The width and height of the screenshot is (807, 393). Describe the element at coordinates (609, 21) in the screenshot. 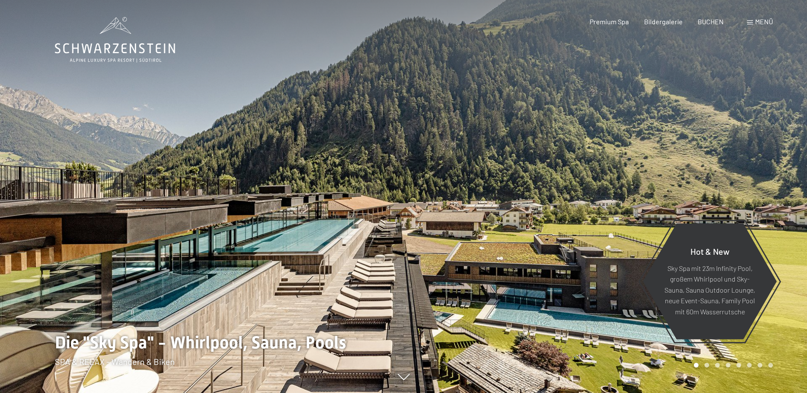

I see `span: Premium Spa` at that location.